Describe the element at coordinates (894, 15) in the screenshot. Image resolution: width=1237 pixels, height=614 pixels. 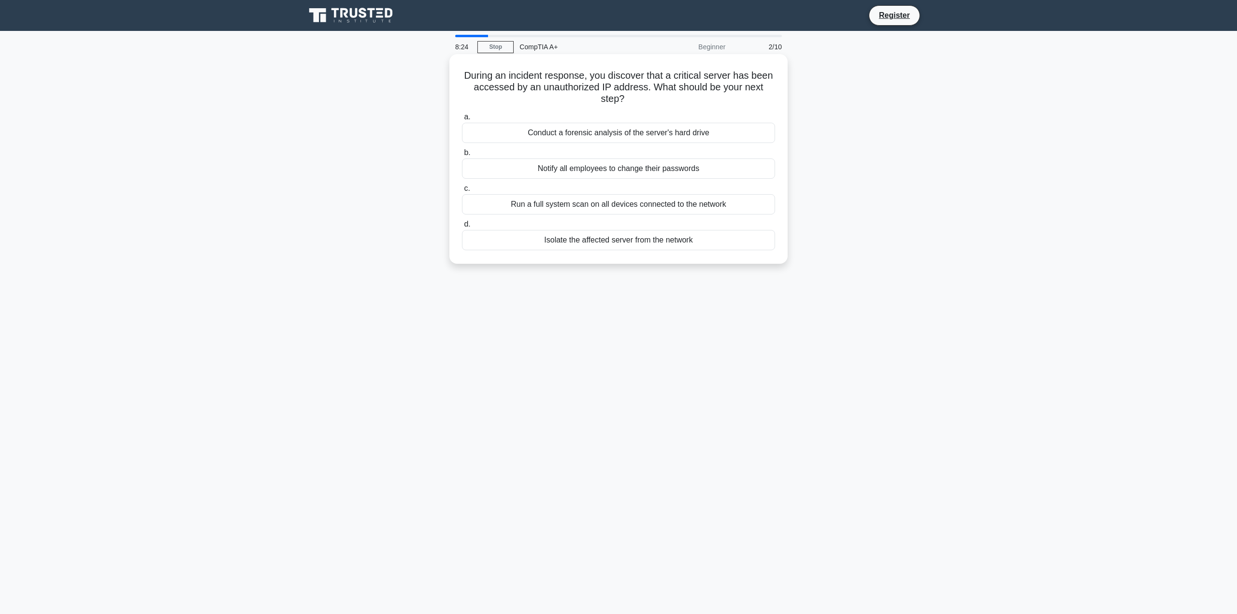
I see `a: Register` at that location.